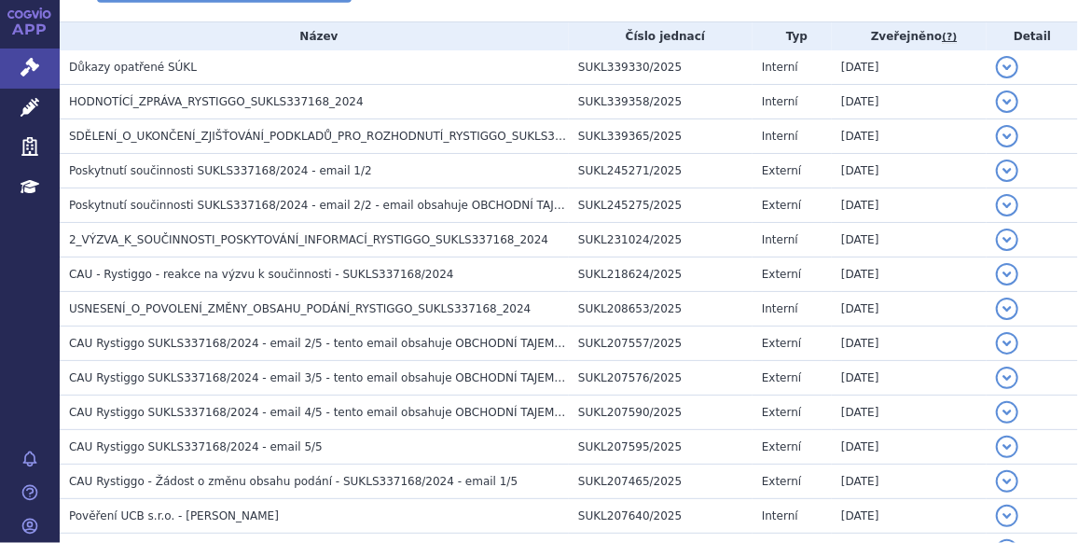 The width and height of the screenshot is (1078, 543). Describe the element at coordinates (660, 36) in the screenshot. I see `th: Číslo jednací` at that location.